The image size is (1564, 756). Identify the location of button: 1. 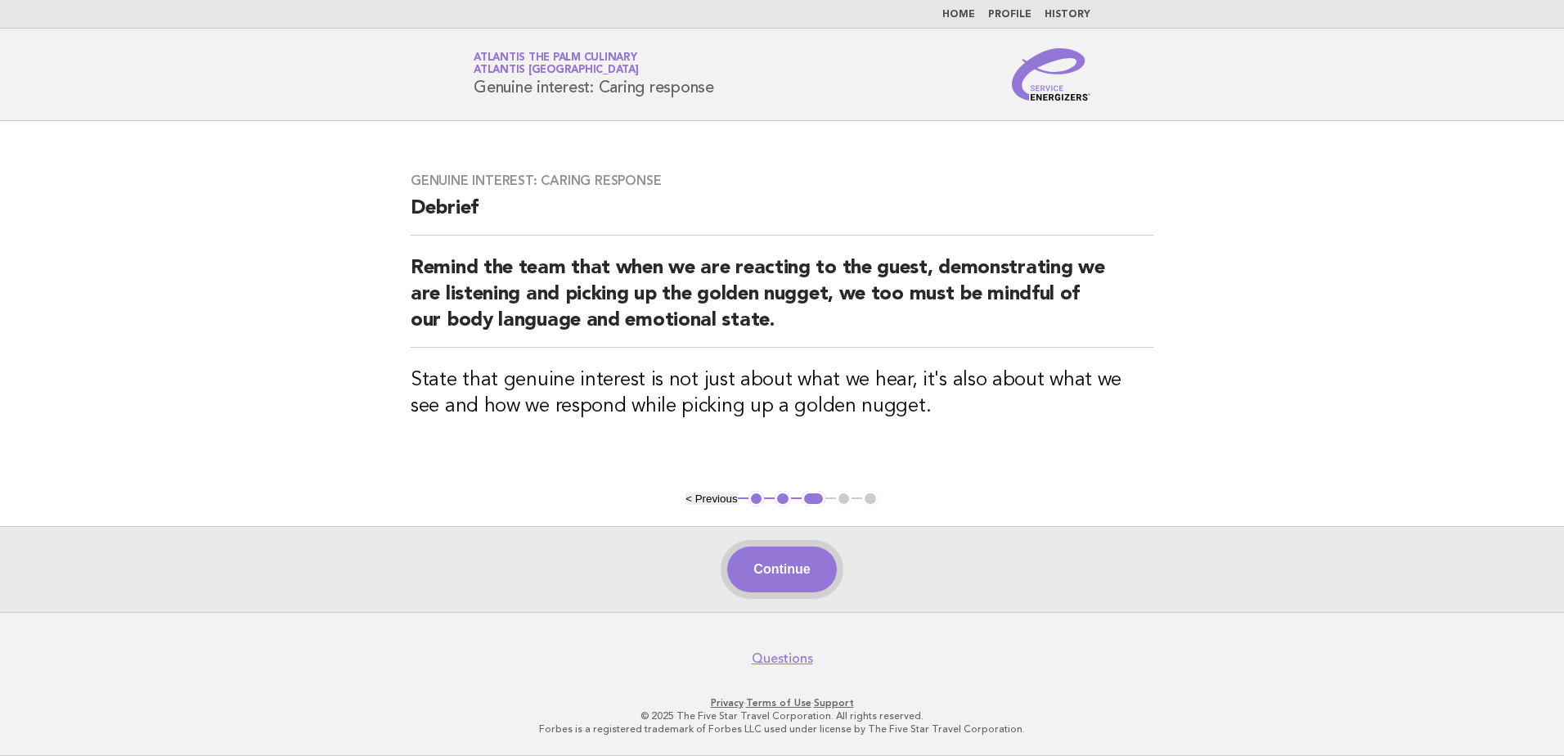
(757, 499).